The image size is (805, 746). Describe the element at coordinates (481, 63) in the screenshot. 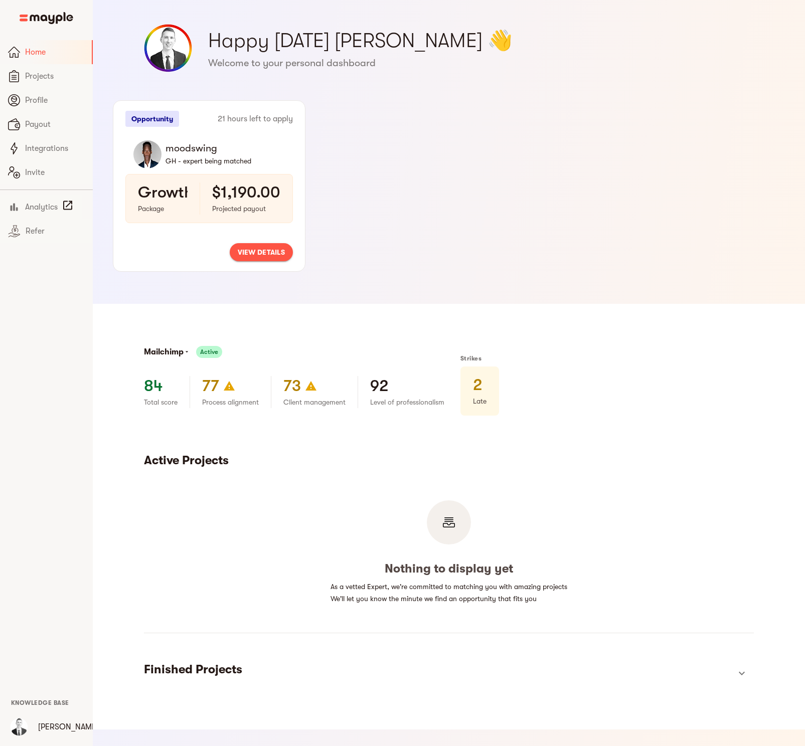

I see `h6: Welcome to your personal dashboard` at that location.